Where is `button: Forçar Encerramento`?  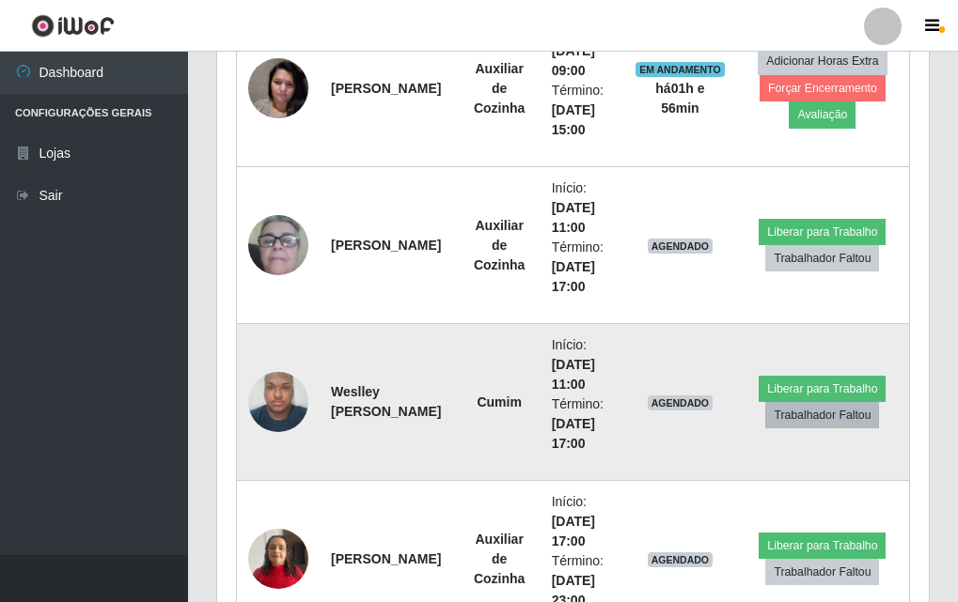 button: Forçar Encerramento is located at coordinates (822, 88).